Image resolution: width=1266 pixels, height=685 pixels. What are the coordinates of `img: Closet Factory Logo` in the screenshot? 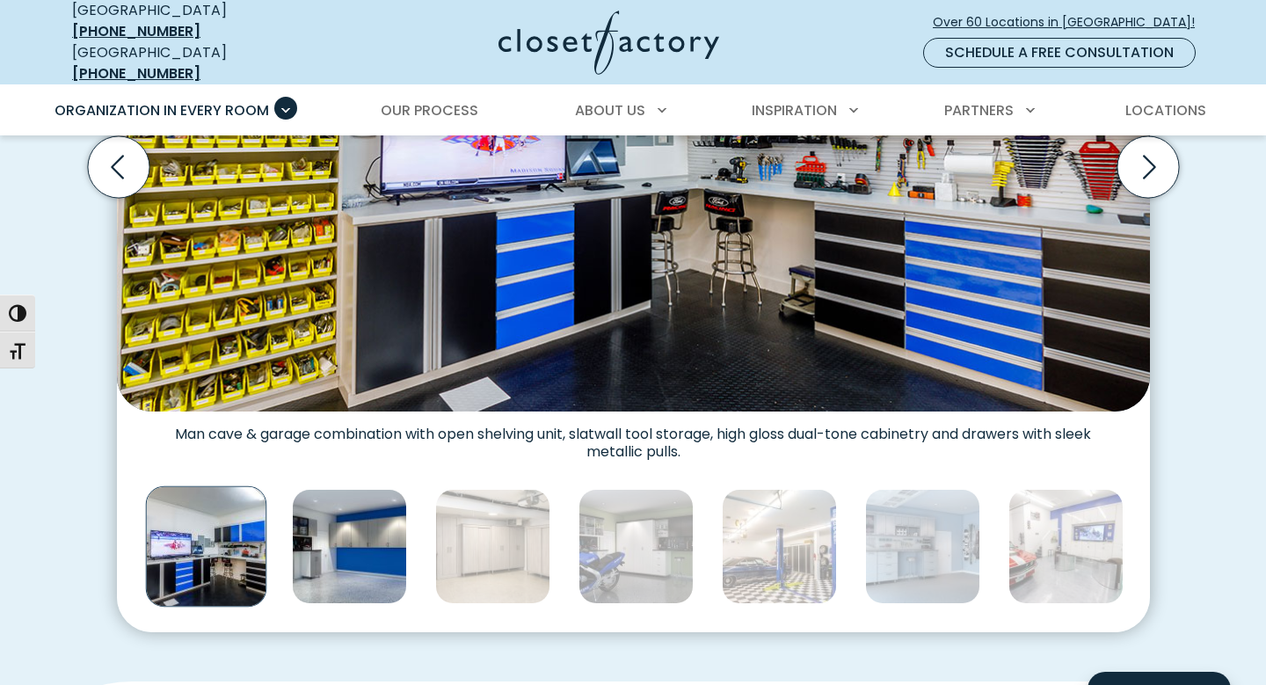 It's located at (608, 42).